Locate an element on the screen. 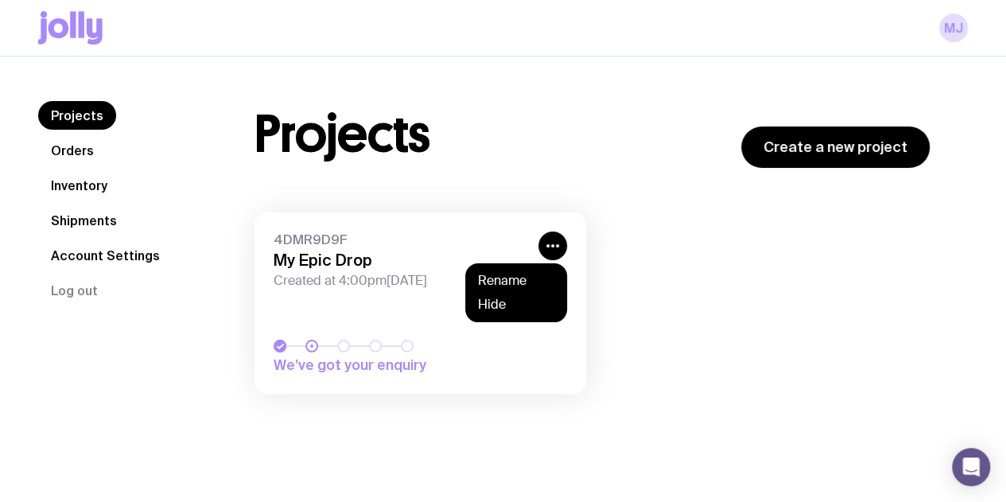 The image size is (1006, 502). h1: Projects is located at coordinates (342, 134).